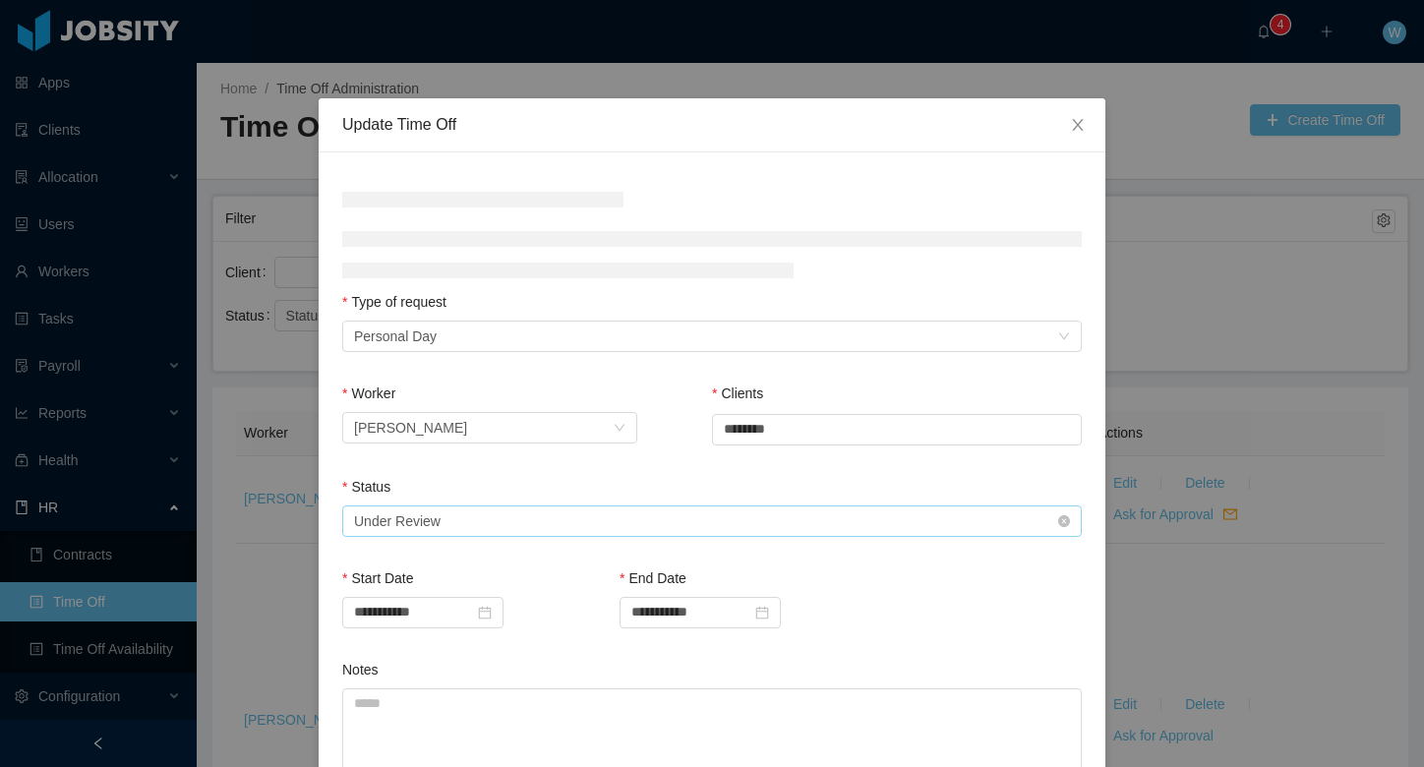  I want to click on label: Type of request, so click(394, 302).